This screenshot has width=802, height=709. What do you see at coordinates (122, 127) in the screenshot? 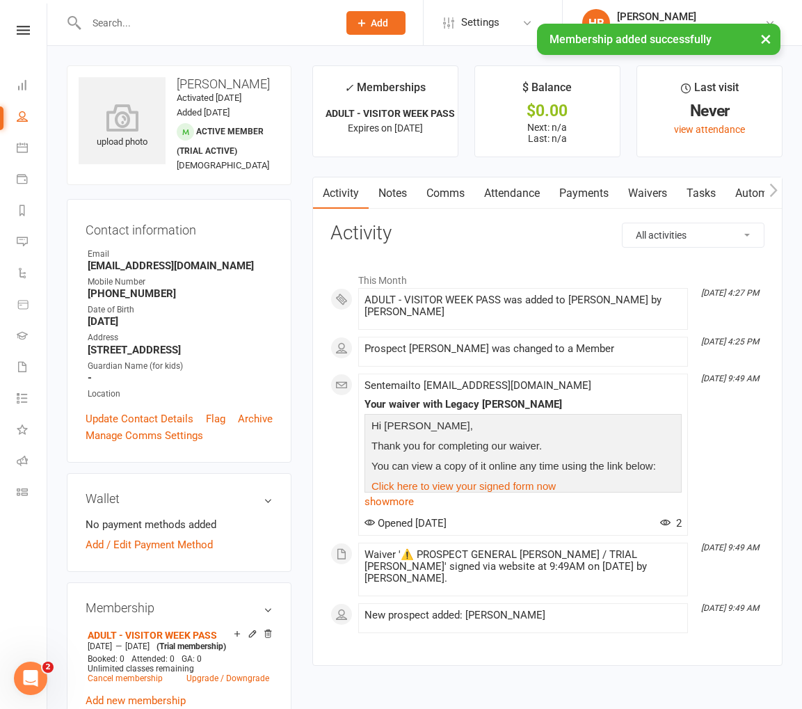
I see `div: upload photo` at bounding box center [122, 127].